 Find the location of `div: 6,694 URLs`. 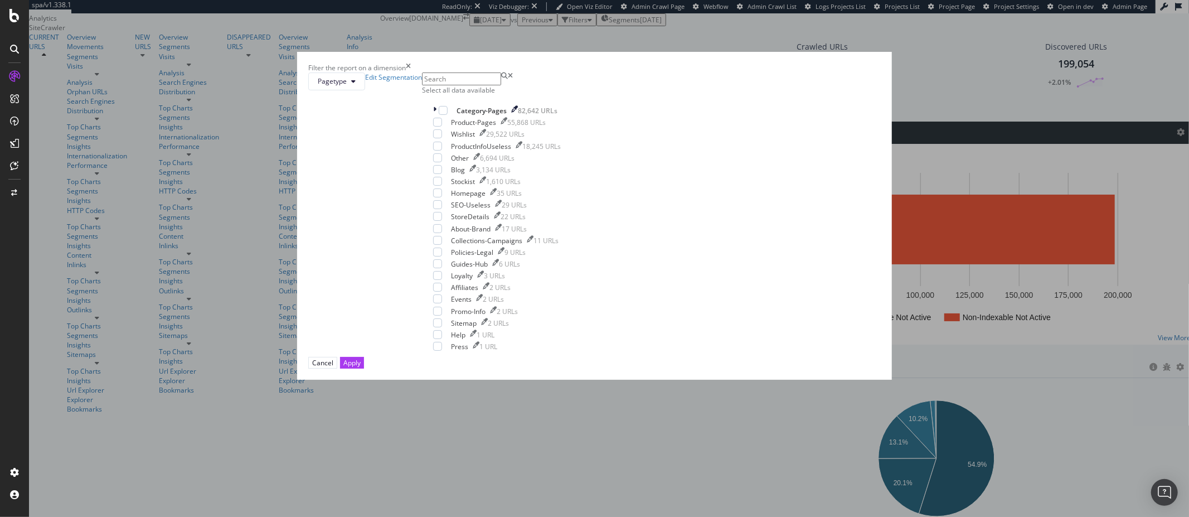

div: 6,694 URLs is located at coordinates (497, 158).